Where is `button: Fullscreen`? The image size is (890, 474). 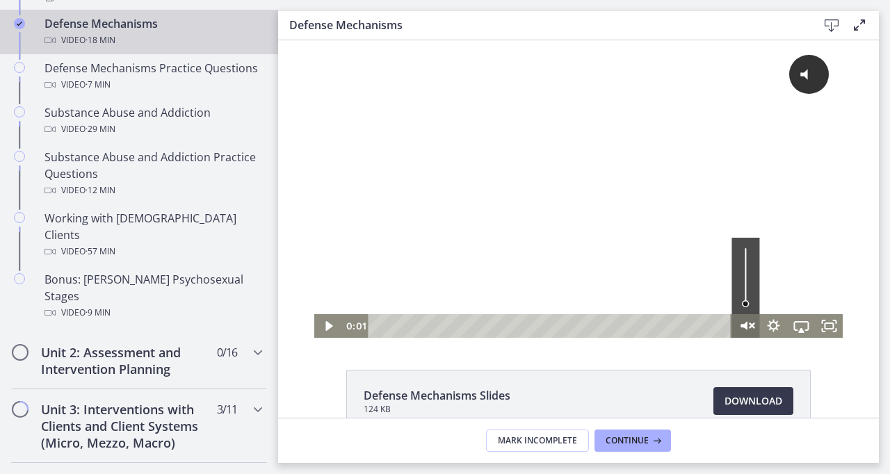 button: Fullscreen is located at coordinates (551, 286).